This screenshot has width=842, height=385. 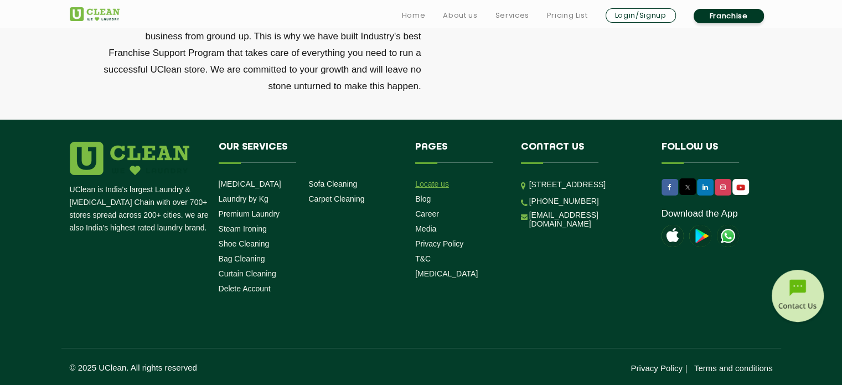 What do you see at coordinates (423, 258) in the screenshot?
I see `a: T&C` at bounding box center [423, 258].